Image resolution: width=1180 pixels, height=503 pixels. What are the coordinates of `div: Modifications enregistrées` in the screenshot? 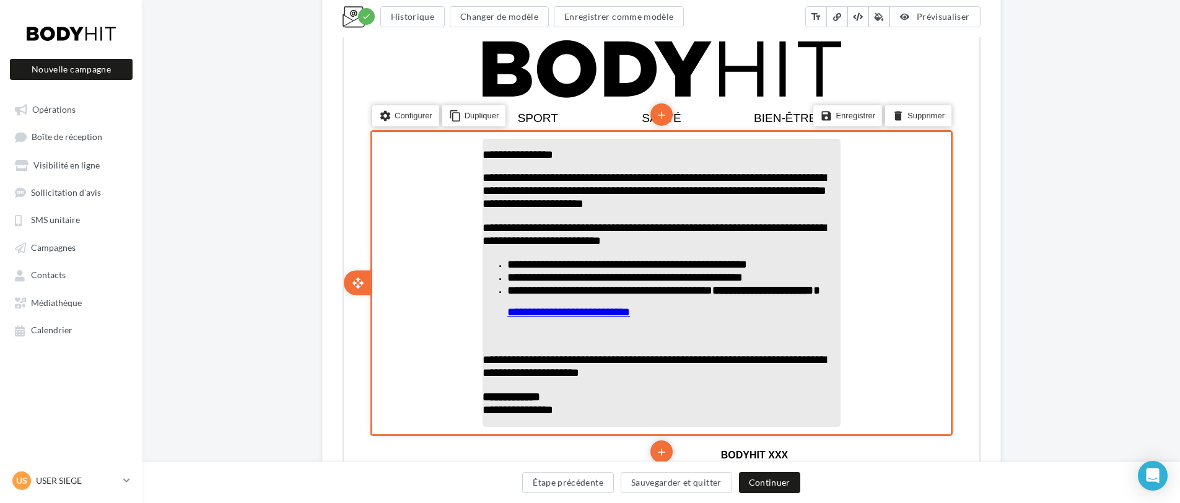 It's located at (366, 16).